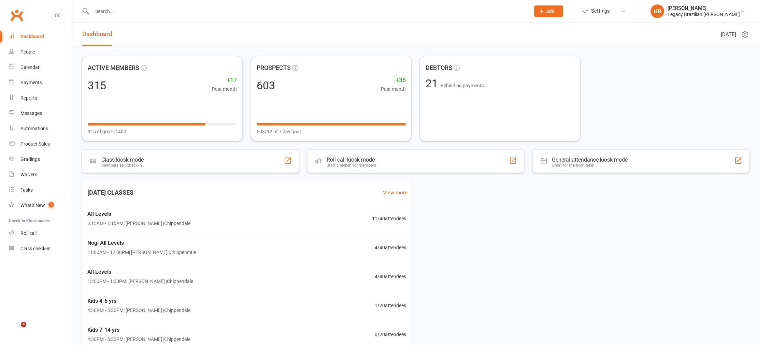  I want to click on div: Class kiosk mode, so click(122, 160).